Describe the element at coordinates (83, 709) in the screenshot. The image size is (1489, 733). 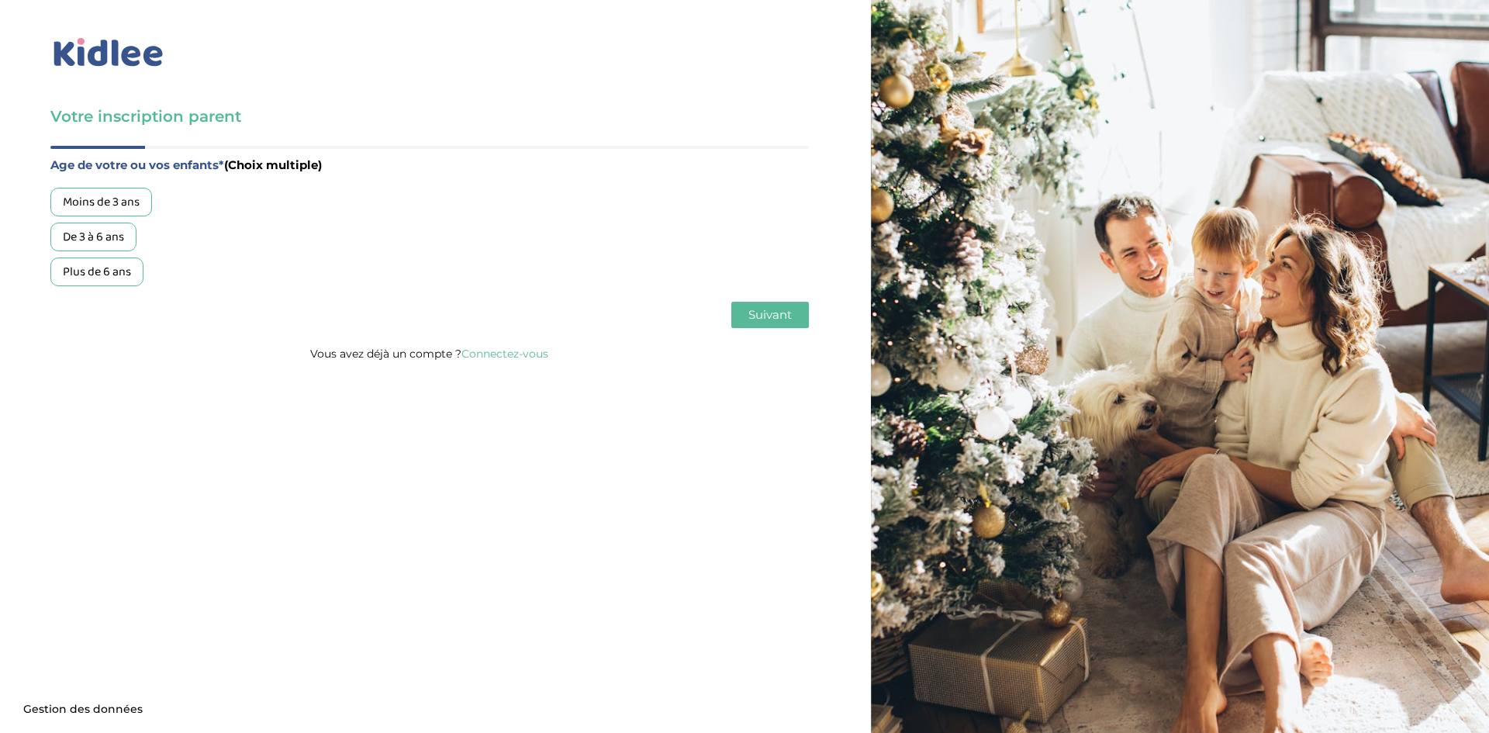
I see `button: Gestion des données` at that location.